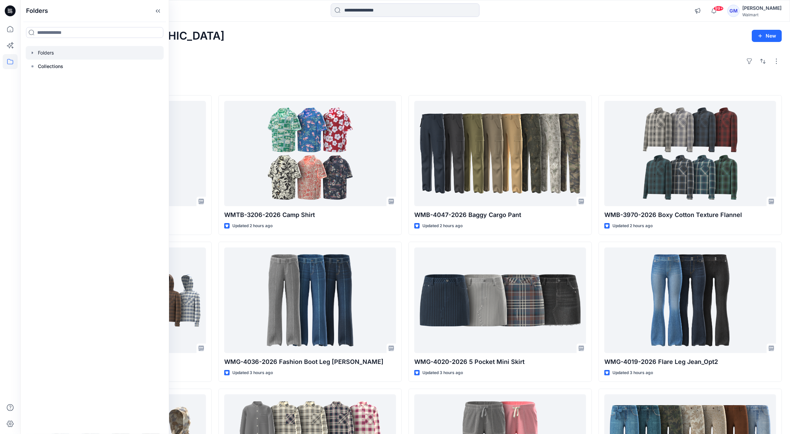 This screenshot has height=434, width=790. I want to click on a: WMG-4020-2026 5 Pocket Mini Skirt, so click(500, 300).